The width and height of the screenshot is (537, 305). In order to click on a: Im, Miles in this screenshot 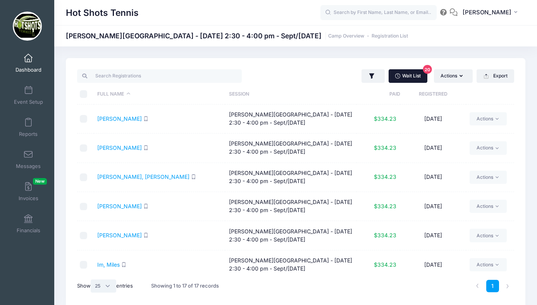, I will do `click(108, 265)`.